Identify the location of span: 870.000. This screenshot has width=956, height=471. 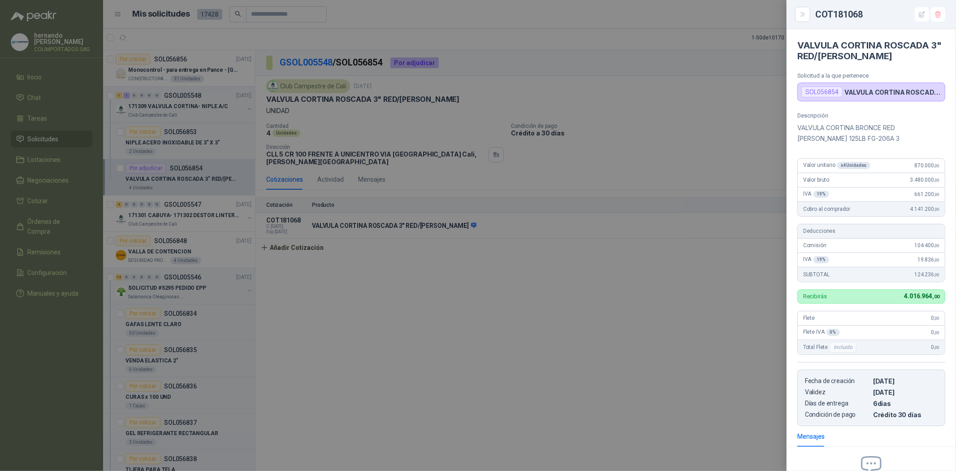
(927, 165).